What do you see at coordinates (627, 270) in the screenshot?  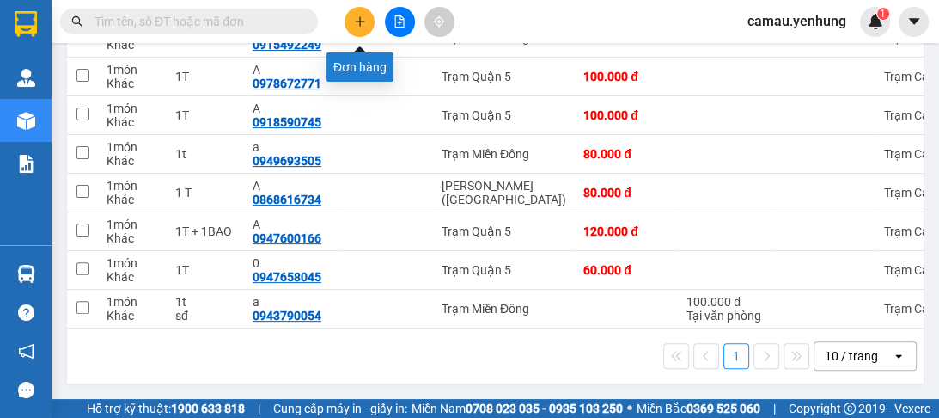 I see `div: 60.000 đ` at bounding box center [627, 270].